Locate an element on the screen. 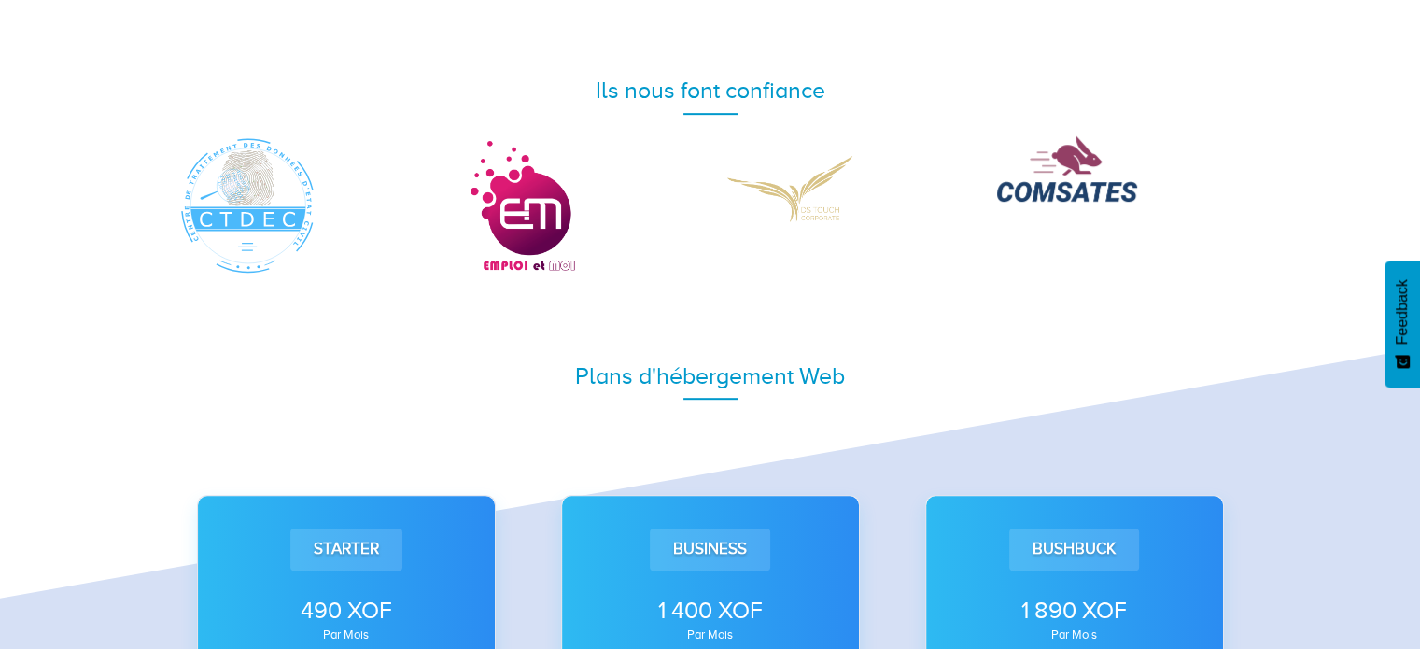 This screenshot has height=649, width=1420. div: Business is located at coordinates (710, 549).